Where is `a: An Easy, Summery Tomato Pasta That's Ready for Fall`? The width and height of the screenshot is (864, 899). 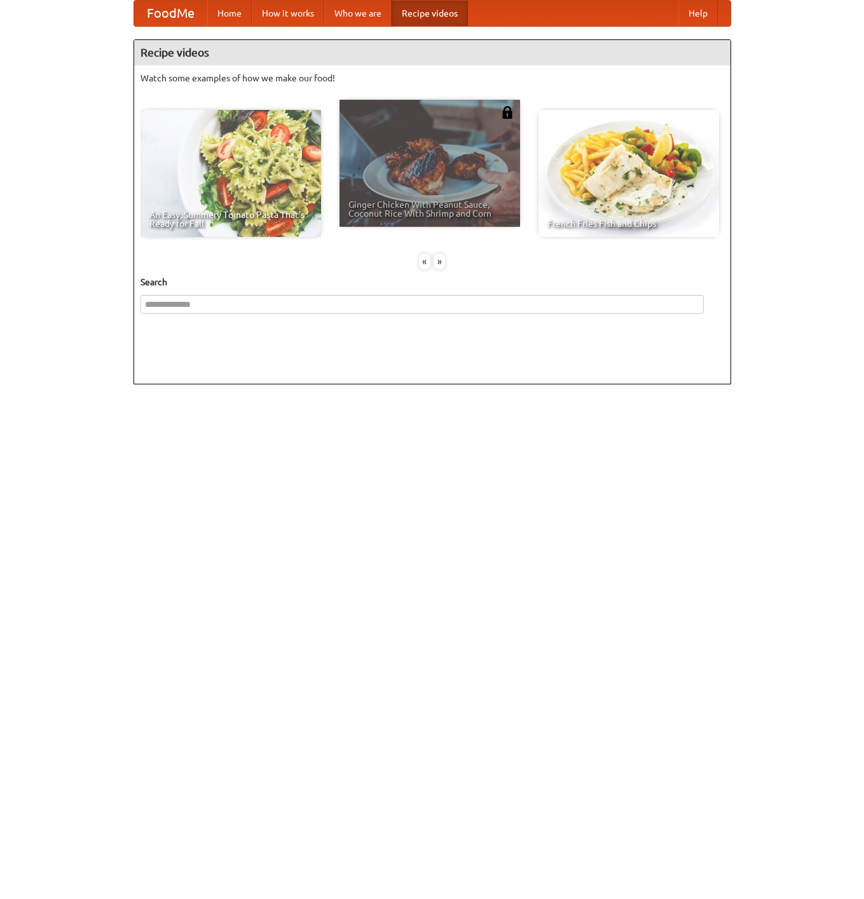
a: An Easy, Summery Tomato Pasta That's Ready for Fall is located at coordinates (231, 174).